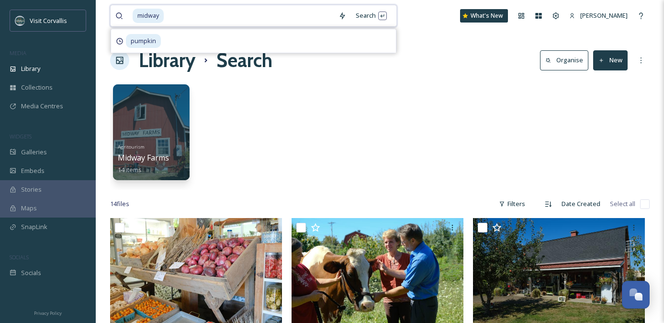 This screenshot has width=664, height=323. Describe the element at coordinates (636, 295) in the screenshot. I see `button: Open Chat` at that location.